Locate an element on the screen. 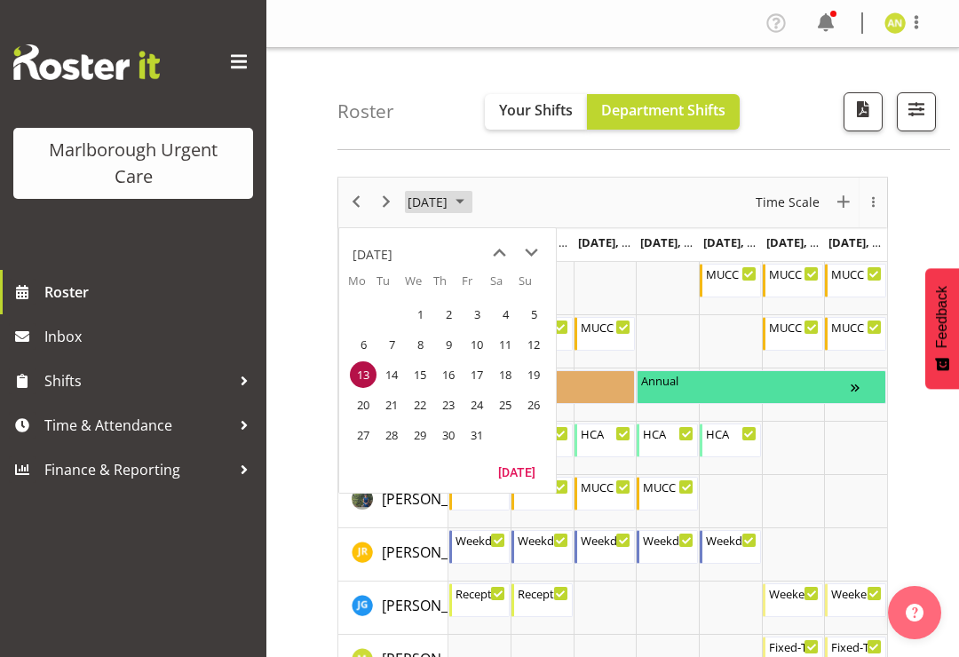 The image size is (959, 657). span: Wednesday, October 29, 2025 is located at coordinates (420, 435).